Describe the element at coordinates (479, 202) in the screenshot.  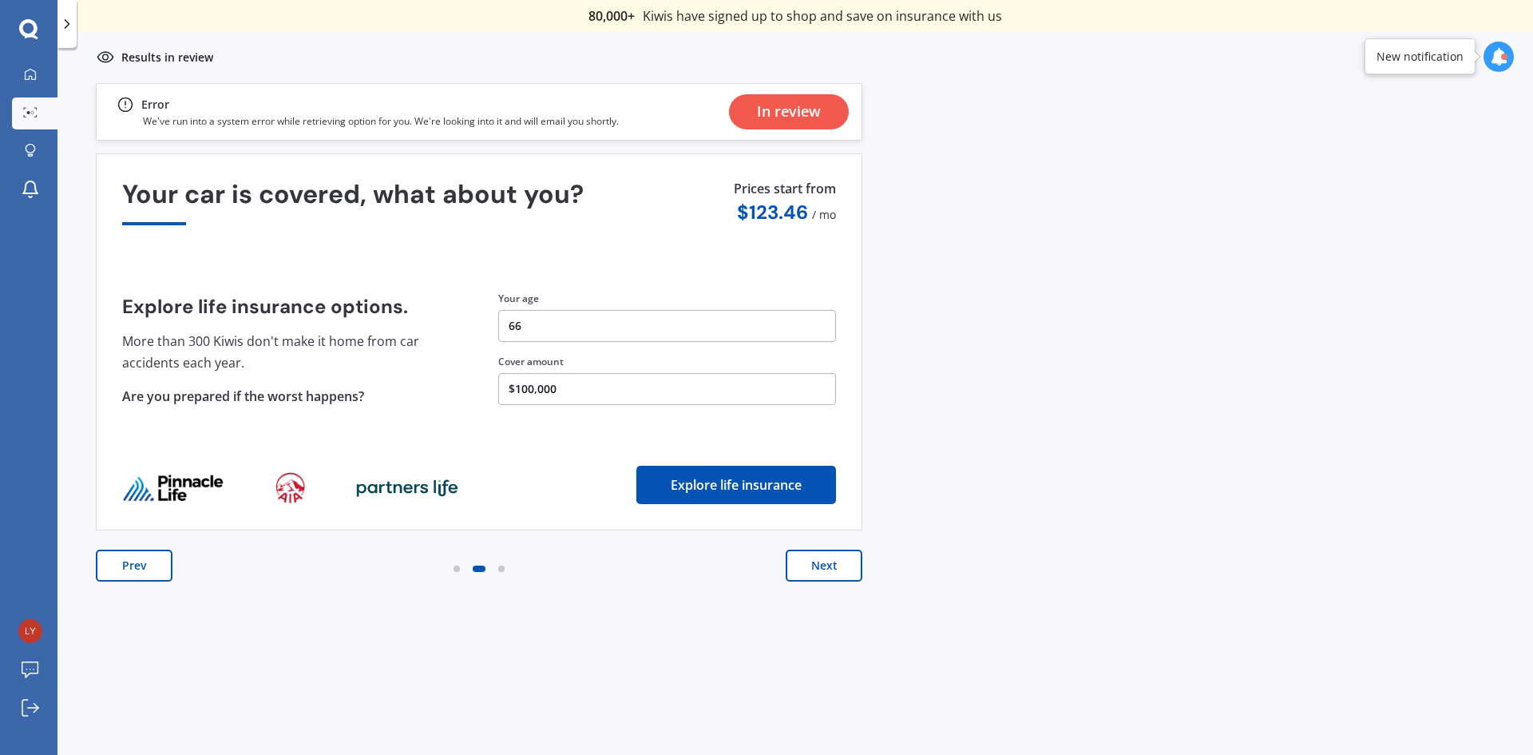
I see `div: Your car is covered, what about you?` at that location.